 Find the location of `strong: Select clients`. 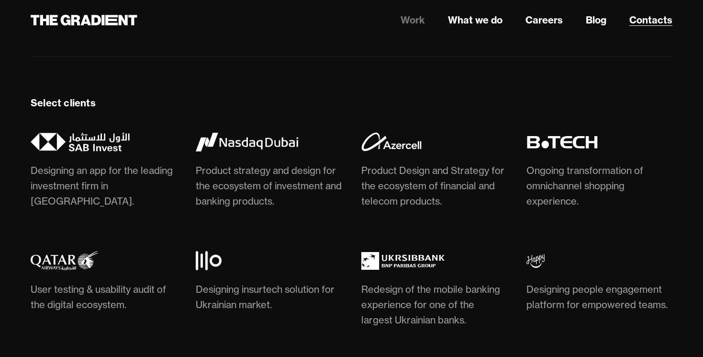

strong: Select clients is located at coordinates (63, 102).